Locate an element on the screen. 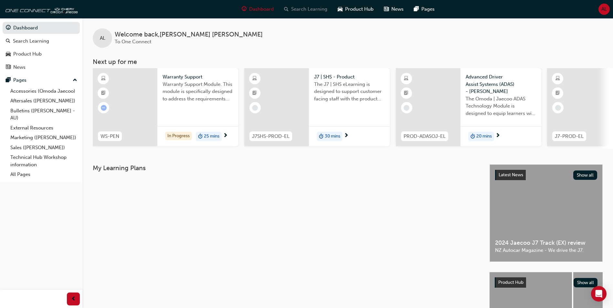  a: oneconnect is located at coordinates (40, 9).